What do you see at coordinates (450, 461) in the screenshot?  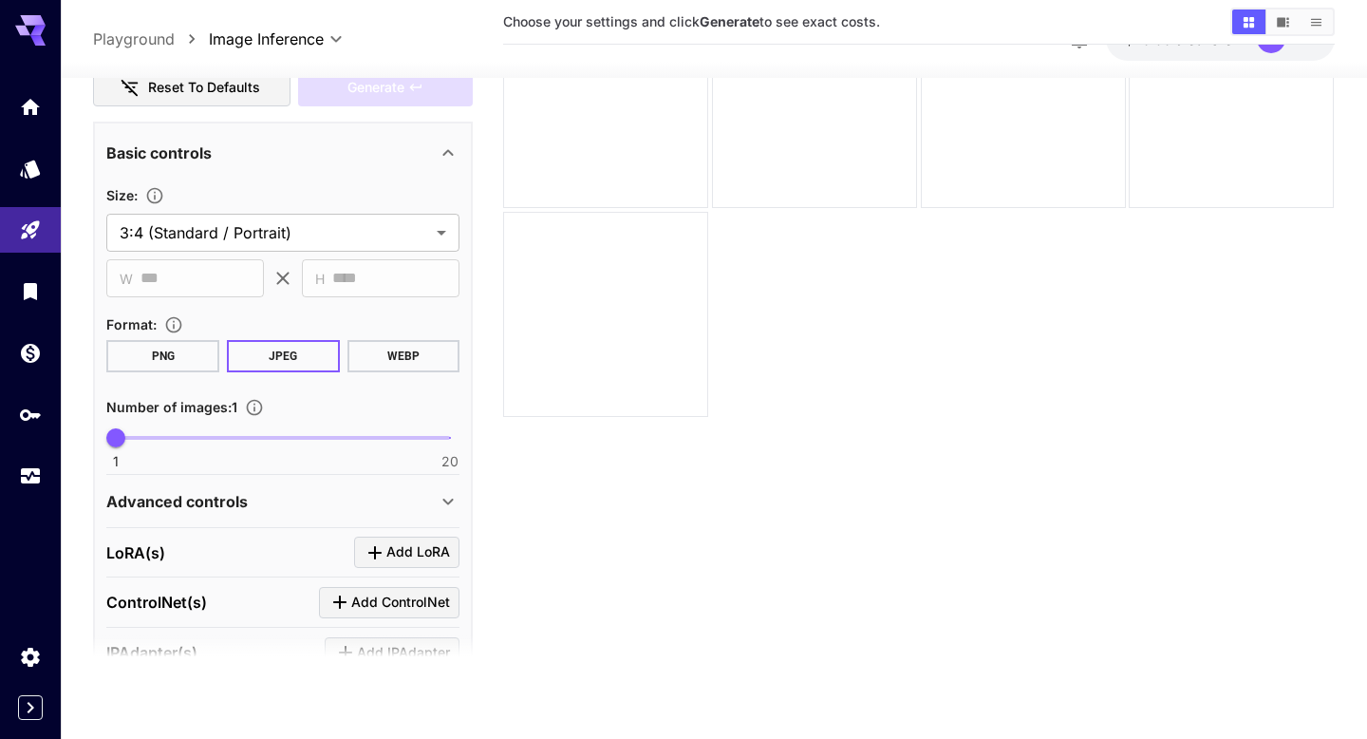 I see `span: 20` at bounding box center [450, 461].